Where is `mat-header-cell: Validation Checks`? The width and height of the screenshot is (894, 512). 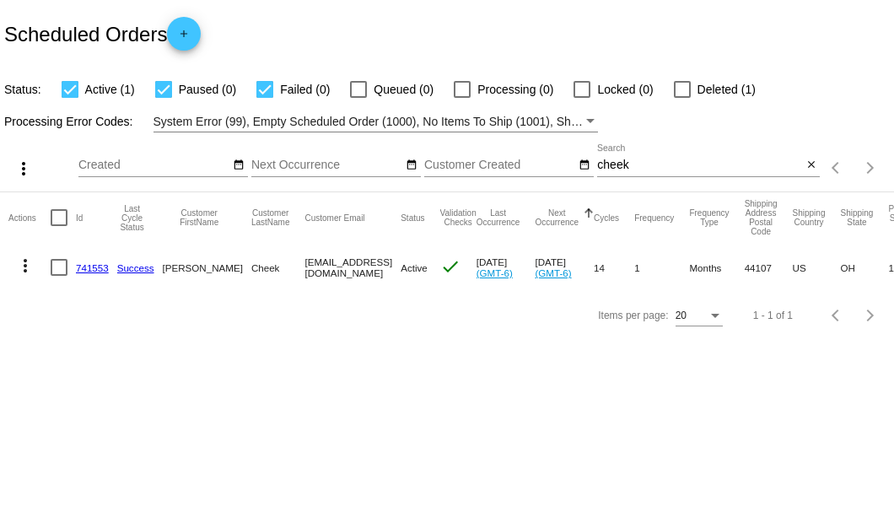 mat-header-cell: Validation Checks is located at coordinates (458, 218).